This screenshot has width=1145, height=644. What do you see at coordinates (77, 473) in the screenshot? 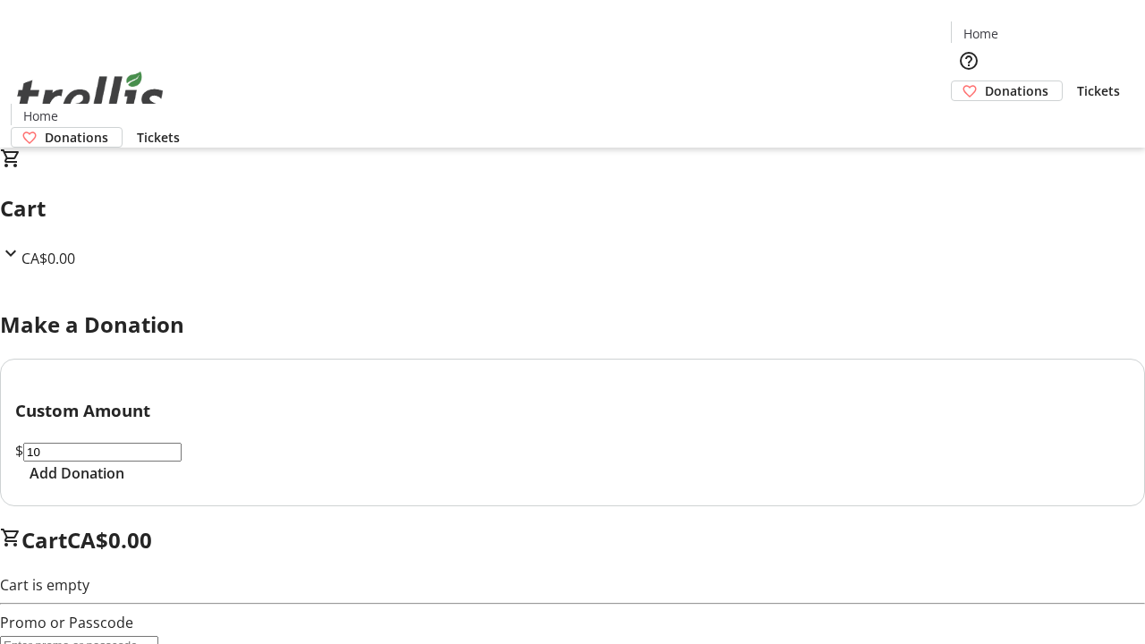
I see `button: Add Donation` at bounding box center [77, 473].